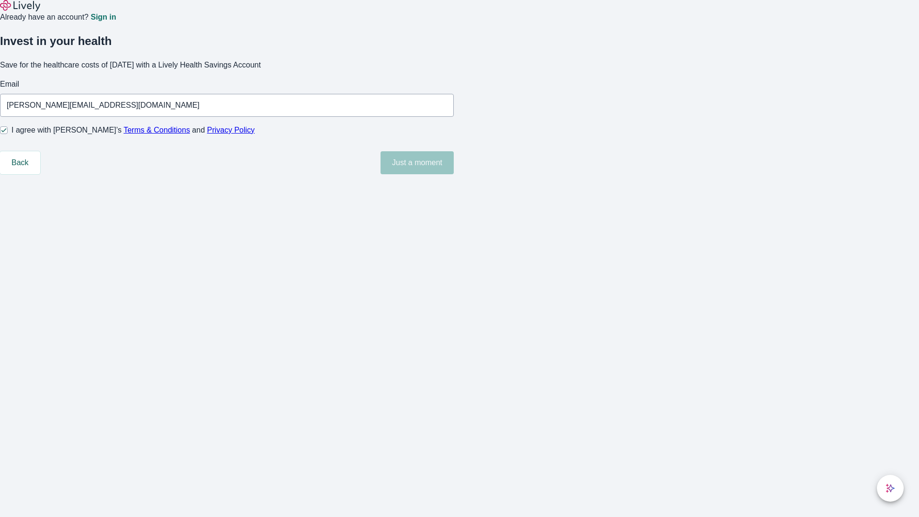 The image size is (919, 517). Describe the element at coordinates (156, 130) in the screenshot. I see `a: Terms & Conditions` at that location.